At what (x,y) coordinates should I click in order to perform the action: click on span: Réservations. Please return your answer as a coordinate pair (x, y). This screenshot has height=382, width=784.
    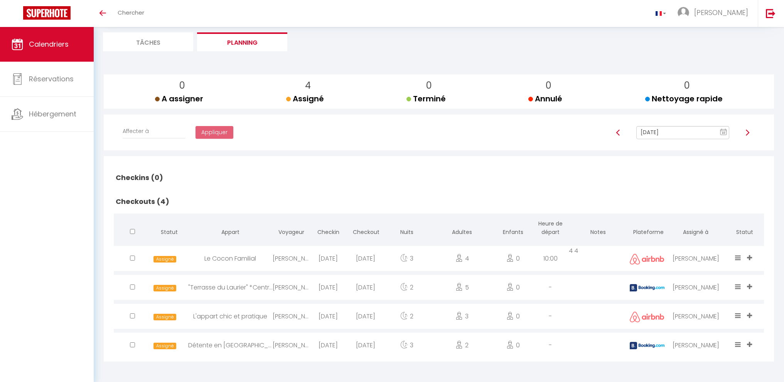
    Looking at the image, I should click on (51, 79).